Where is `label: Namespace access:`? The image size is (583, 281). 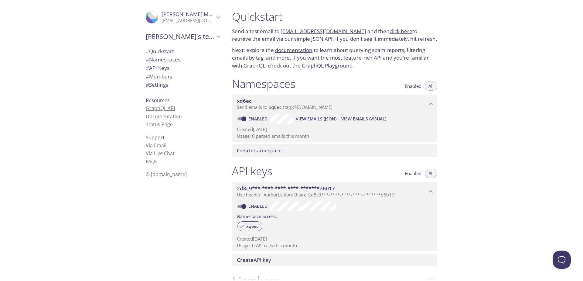 label: Namespace access: is located at coordinates (257, 215).